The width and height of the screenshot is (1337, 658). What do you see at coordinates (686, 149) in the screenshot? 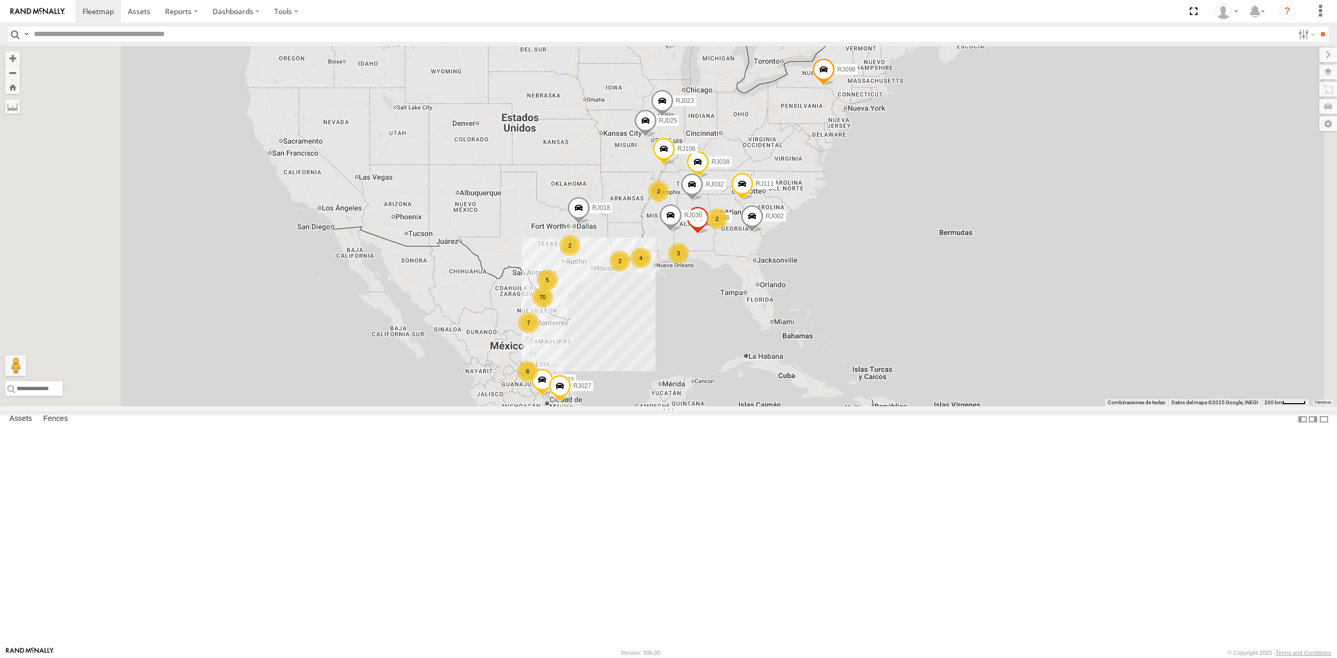
I see `span: RJ106` at bounding box center [686, 149].